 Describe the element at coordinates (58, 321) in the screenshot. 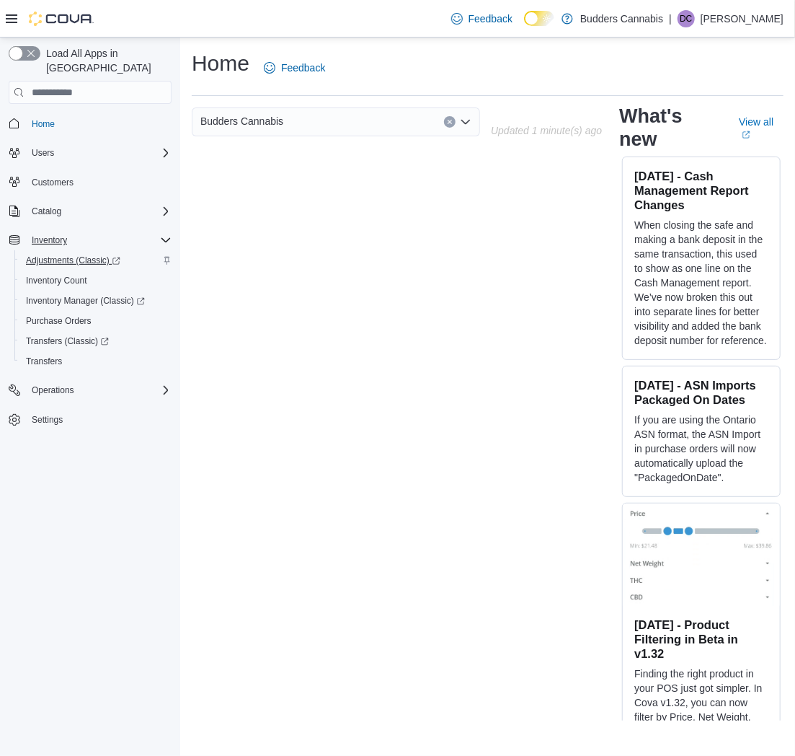

I see `a: Purchase Orders` at that location.